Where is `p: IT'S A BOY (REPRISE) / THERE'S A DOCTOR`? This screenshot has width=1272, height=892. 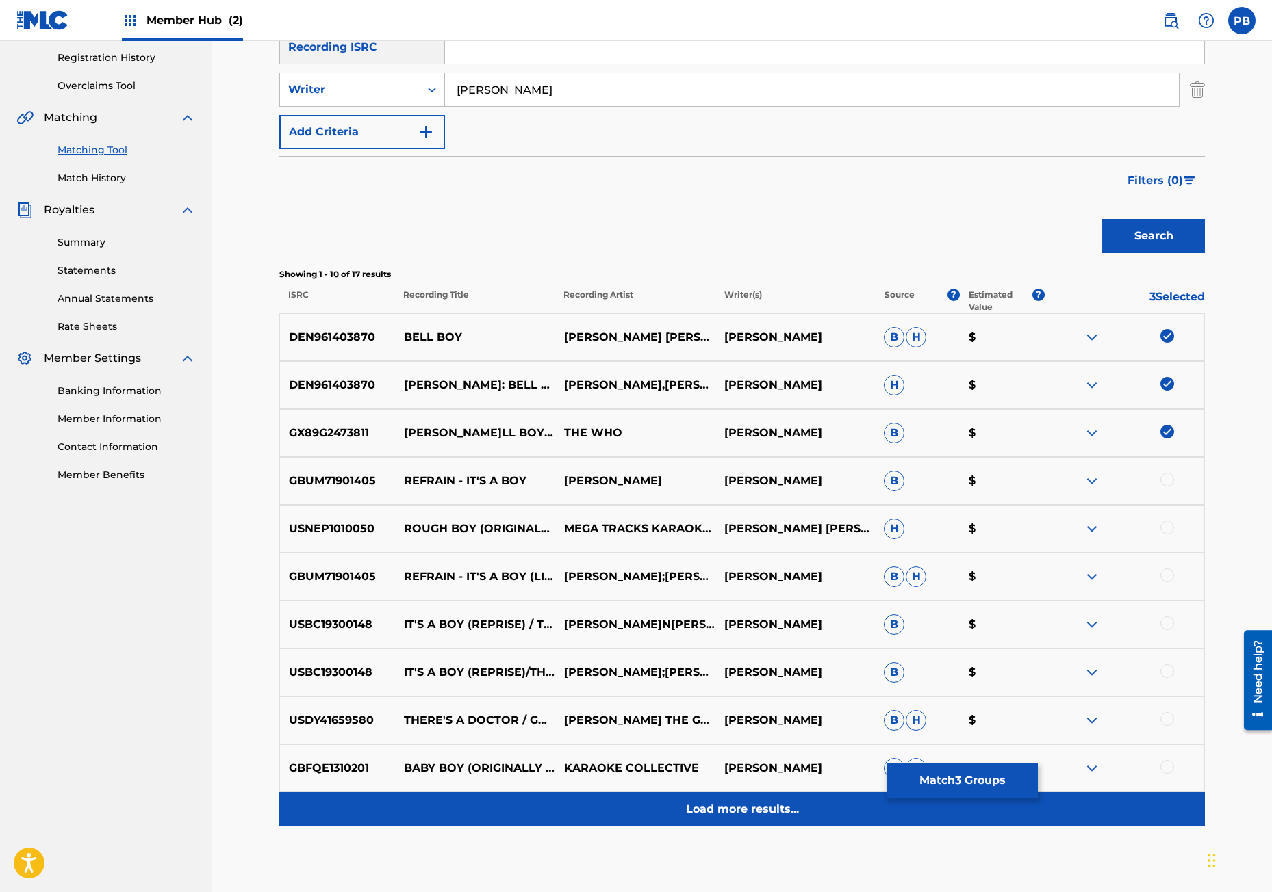
p: IT'S A BOY (REPRISE) / THERE'S A DOCTOR is located at coordinates (475, 625).